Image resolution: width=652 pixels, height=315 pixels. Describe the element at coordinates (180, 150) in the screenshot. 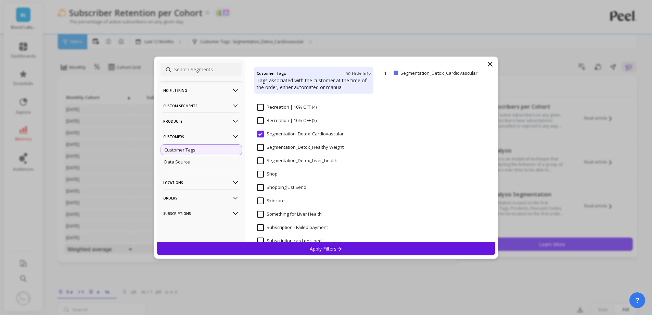

I see `p: Customer Tags` at that location.